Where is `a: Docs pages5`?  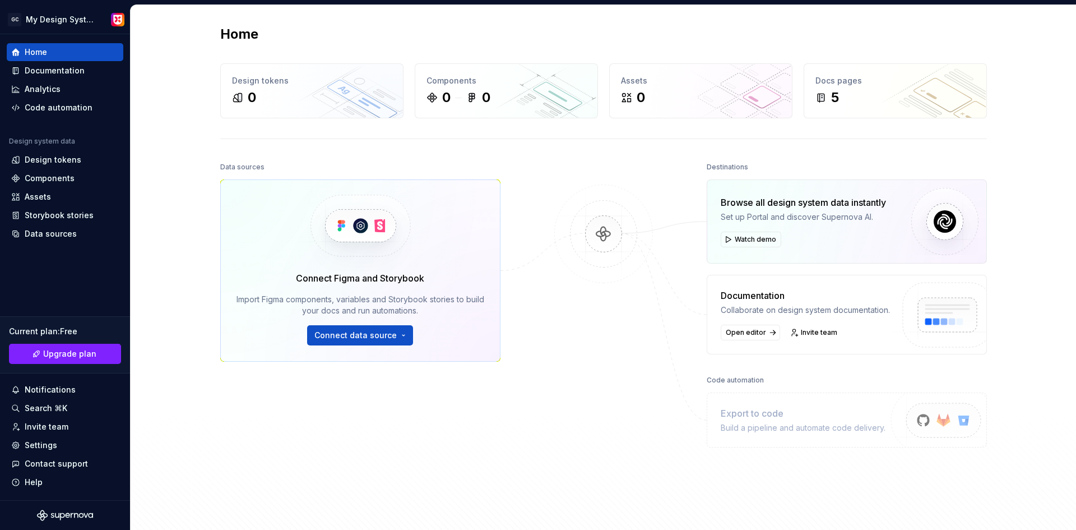 a: Docs pages5 is located at coordinates (895, 91).